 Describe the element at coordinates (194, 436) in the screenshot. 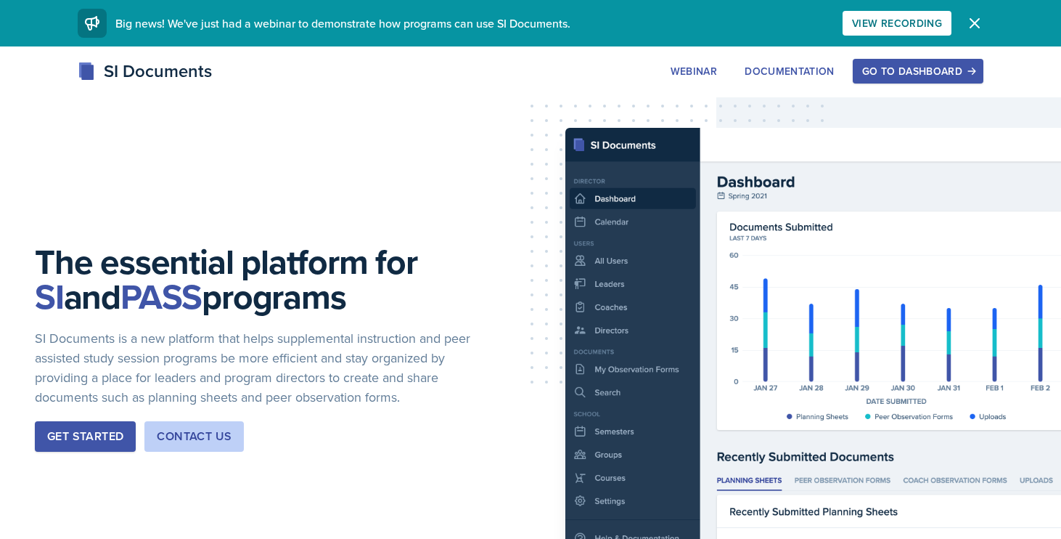

I see `button: Contact Us` at that location.